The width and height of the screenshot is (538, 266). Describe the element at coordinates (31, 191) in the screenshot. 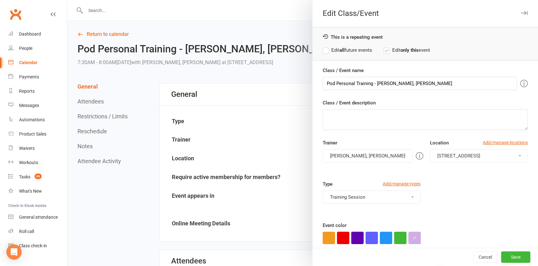

I see `div: What's New` at that location.